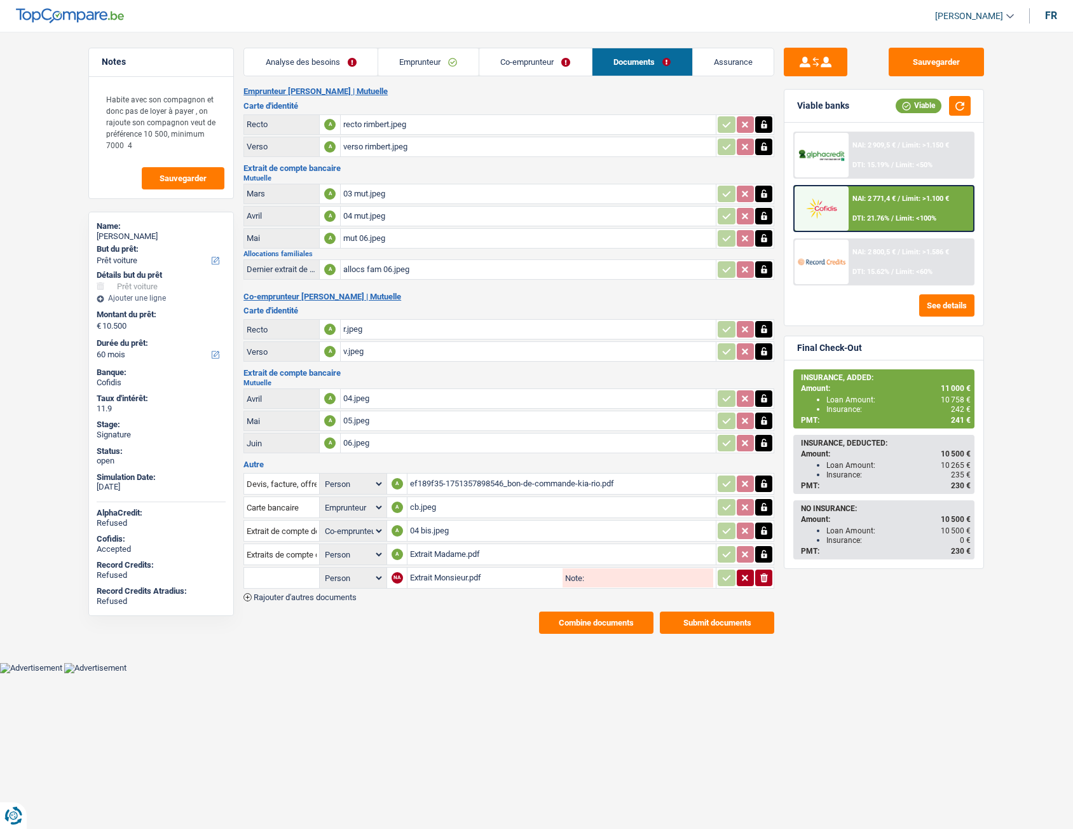 Image resolution: width=1073 pixels, height=829 pixels. What do you see at coordinates (161, 298) in the screenshot?
I see `div: Ajouter une ligne` at bounding box center [161, 298].